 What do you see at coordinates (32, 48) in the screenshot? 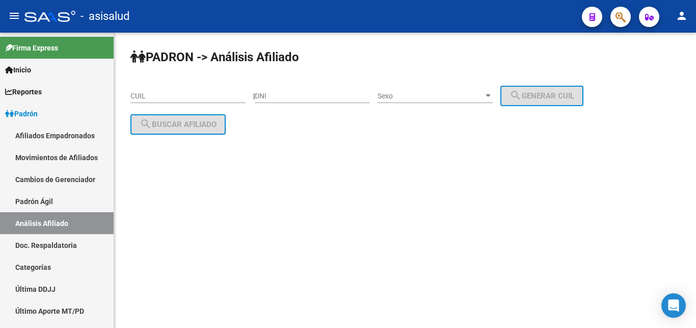
I see `span: Firma Express` at bounding box center [32, 48].